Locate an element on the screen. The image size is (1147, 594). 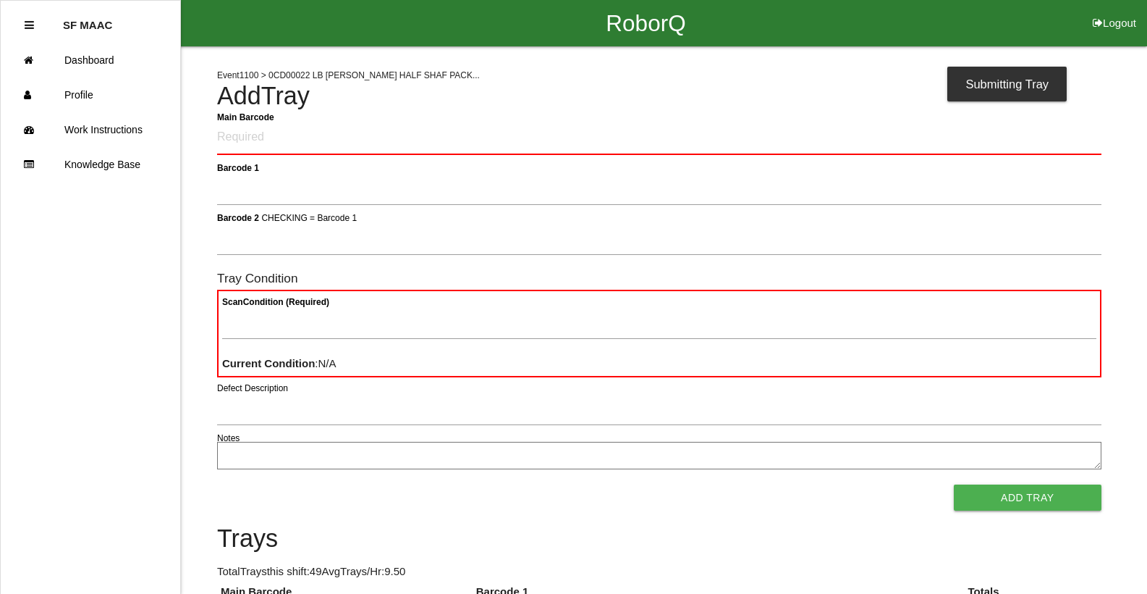
input: Required is located at coordinates (659, 138).